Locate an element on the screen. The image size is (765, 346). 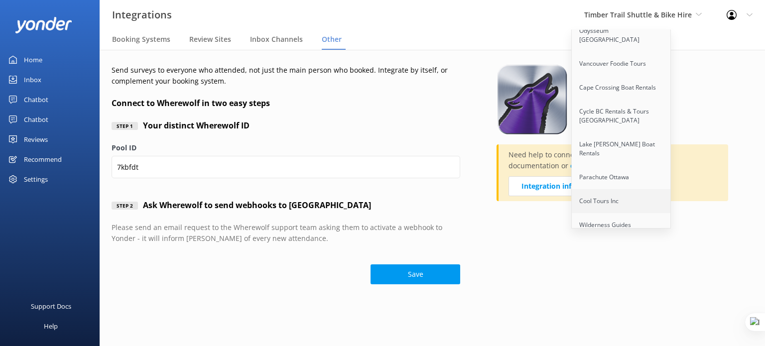
h4: Connect to Wherewolf in two easy steps is located at coordinates (291, 104).